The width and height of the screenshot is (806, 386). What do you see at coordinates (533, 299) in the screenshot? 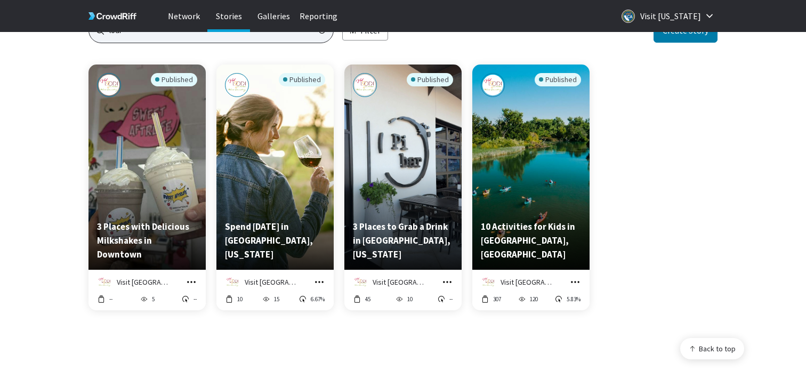
I see `p: 120` at bounding box center [533, 299].